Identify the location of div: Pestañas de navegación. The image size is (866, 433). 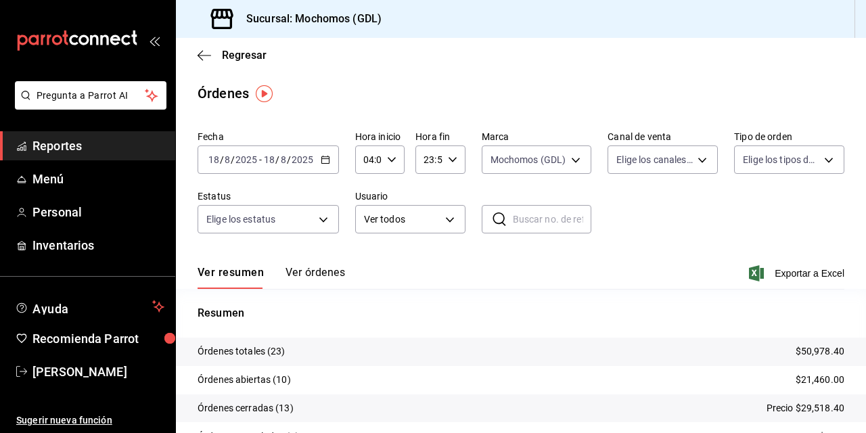
(271, 277).